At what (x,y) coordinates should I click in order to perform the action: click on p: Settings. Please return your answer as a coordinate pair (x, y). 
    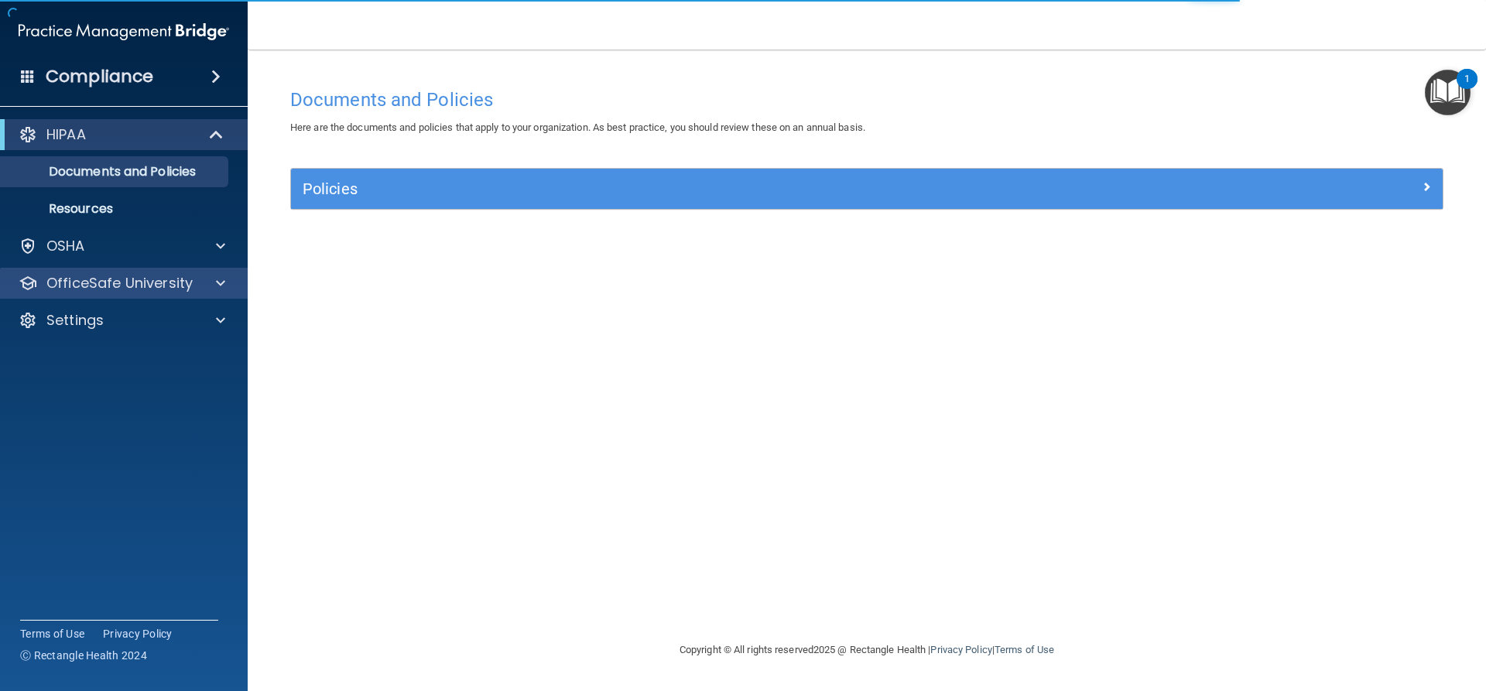
    Looking at the image, I should click on (75, 320).